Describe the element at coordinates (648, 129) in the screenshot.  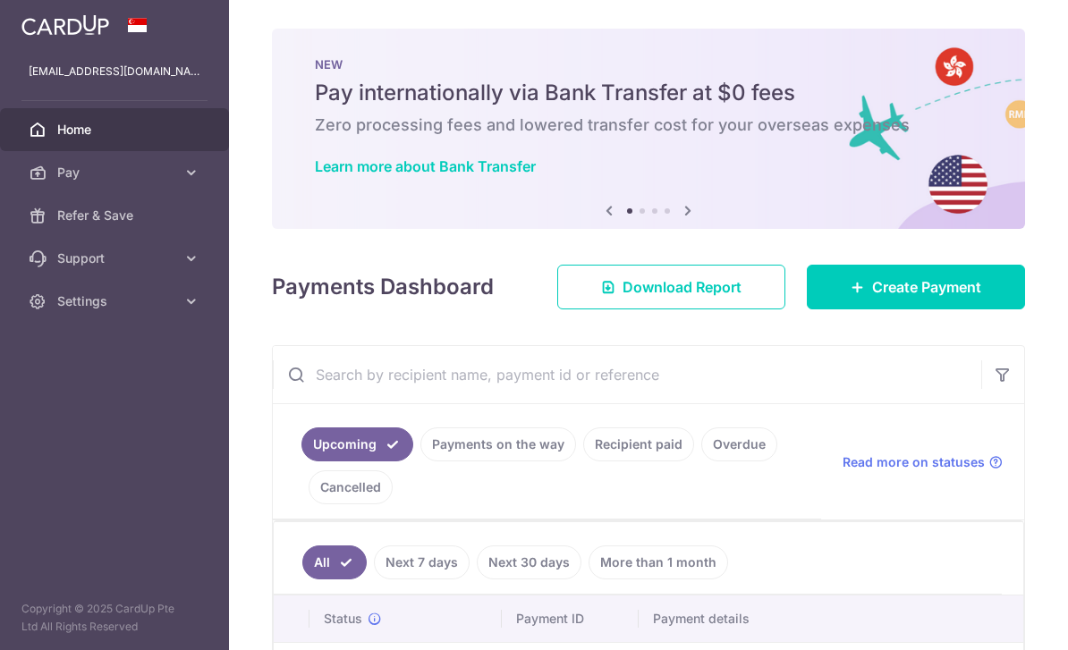
I see `img: Bank transfer banner` at that location.